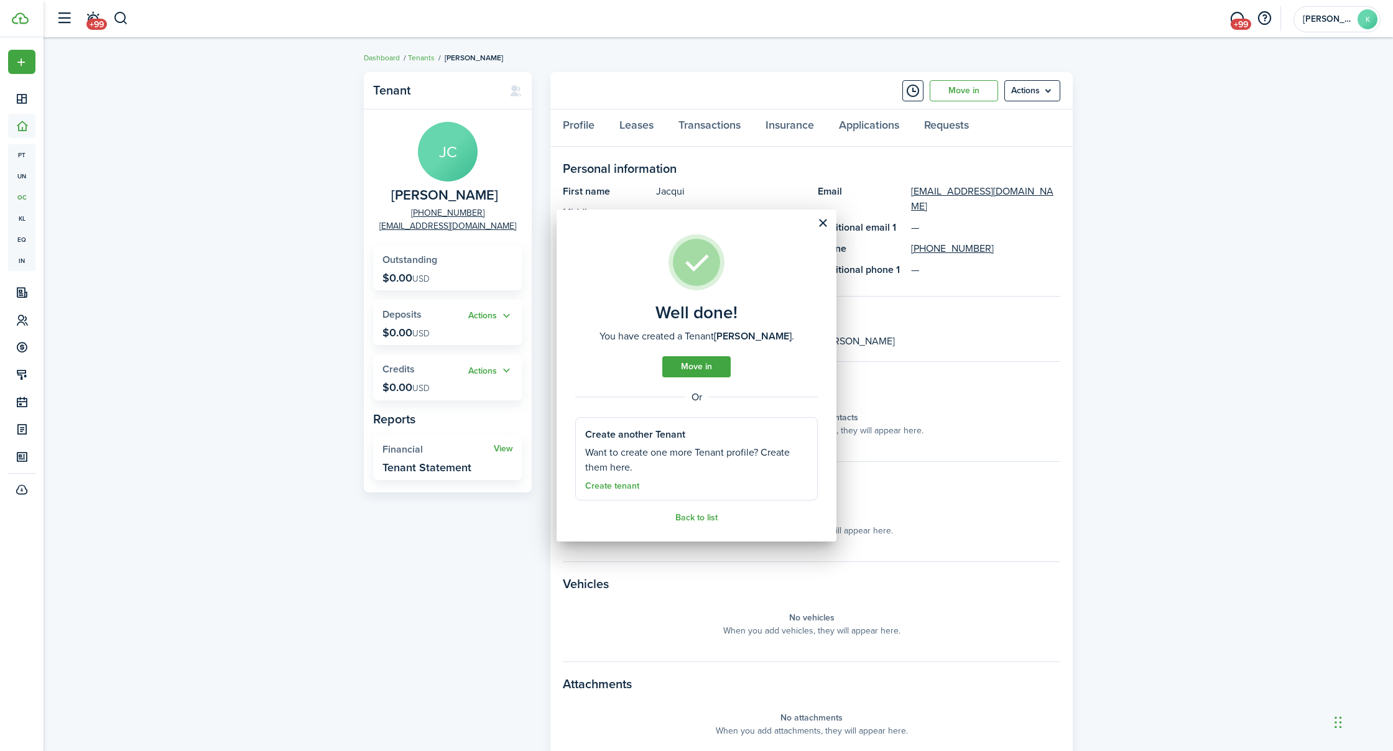 This screenshot has height=751, width=1393. Describe the element at coordinates (1338, 723) in the screenshot. I see `div: Drag` at that location.